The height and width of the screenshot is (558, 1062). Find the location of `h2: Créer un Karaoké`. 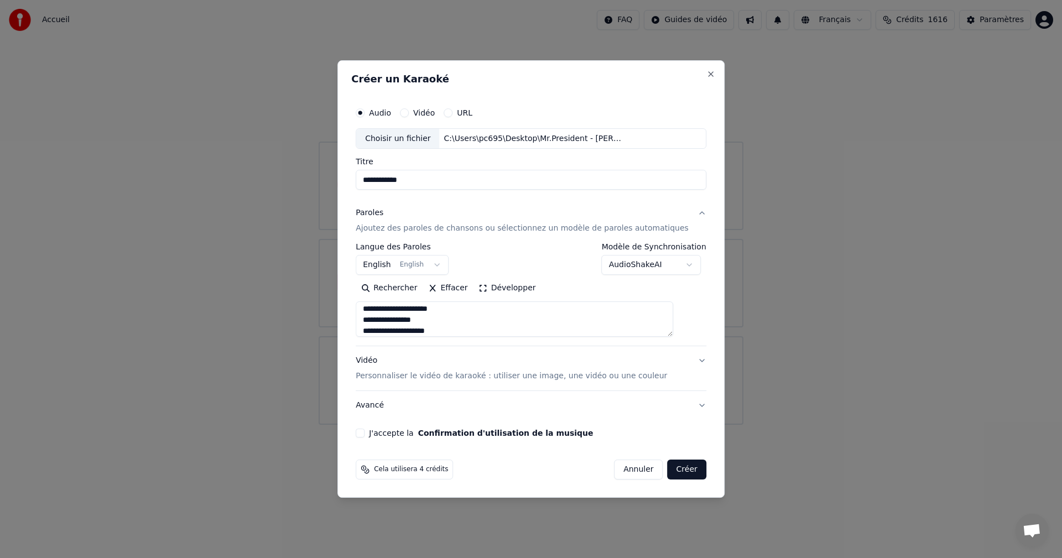

h2: Créer un Karaoké is located at coordinates (531, 79).